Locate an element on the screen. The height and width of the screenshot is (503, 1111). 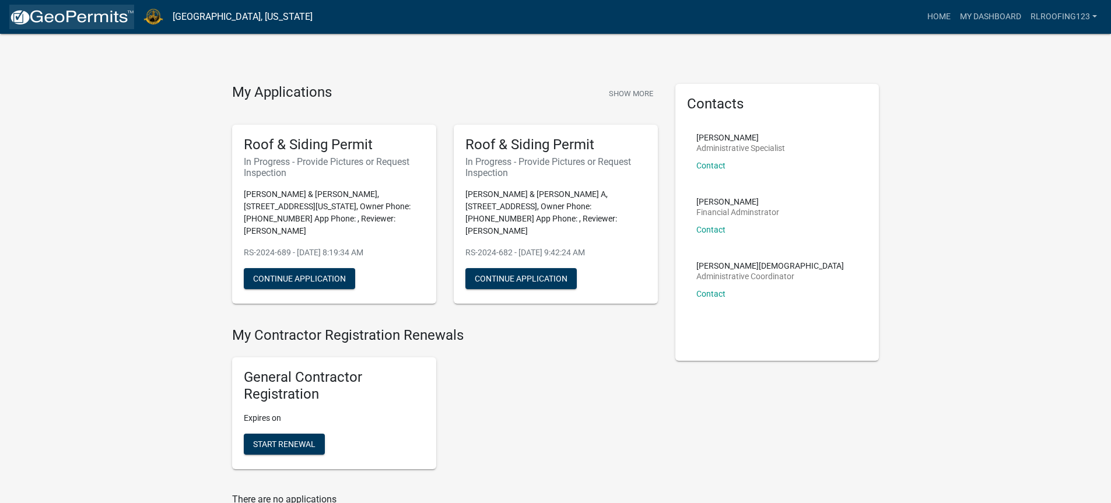
p: Financial Adminstrator is located at coordinates (738, 212).